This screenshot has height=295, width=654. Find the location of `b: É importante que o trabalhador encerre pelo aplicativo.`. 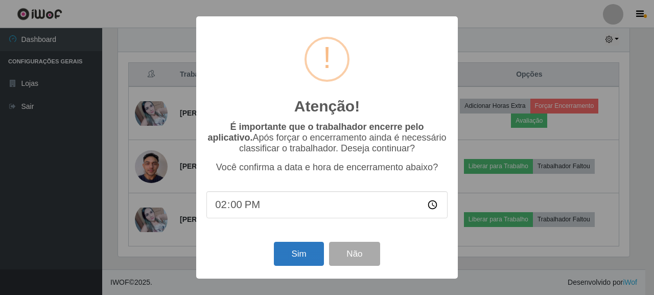

b: É importante que o trabalhador encerre pelo aplicativo. is located at coordinates (315, 132).